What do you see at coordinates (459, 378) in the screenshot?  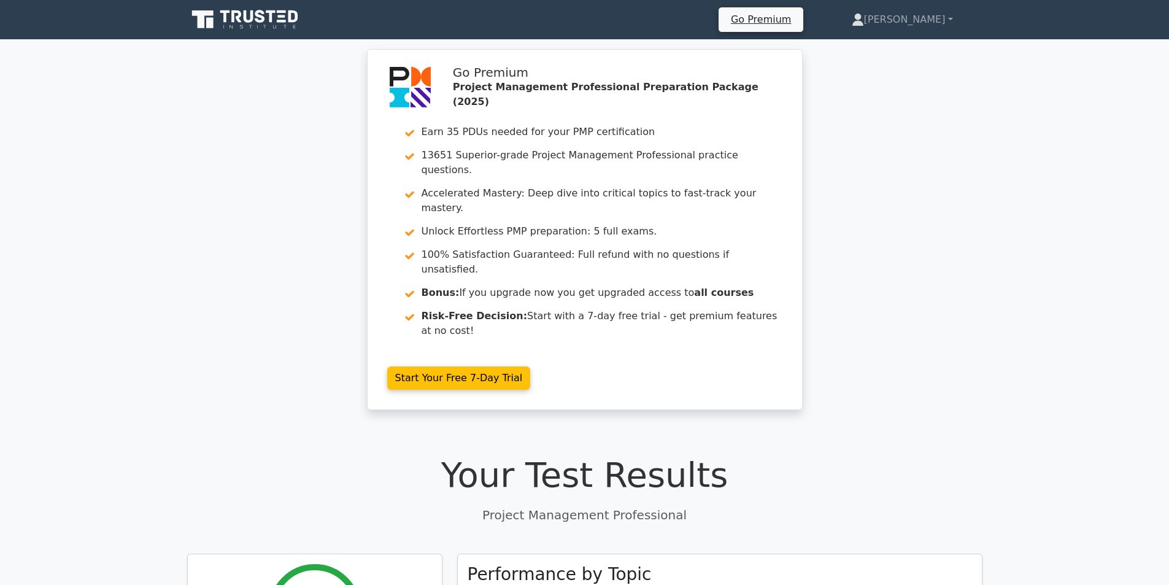 I see `a: Start Your Free 7-Day Trial` at bounding box center [459, 378].